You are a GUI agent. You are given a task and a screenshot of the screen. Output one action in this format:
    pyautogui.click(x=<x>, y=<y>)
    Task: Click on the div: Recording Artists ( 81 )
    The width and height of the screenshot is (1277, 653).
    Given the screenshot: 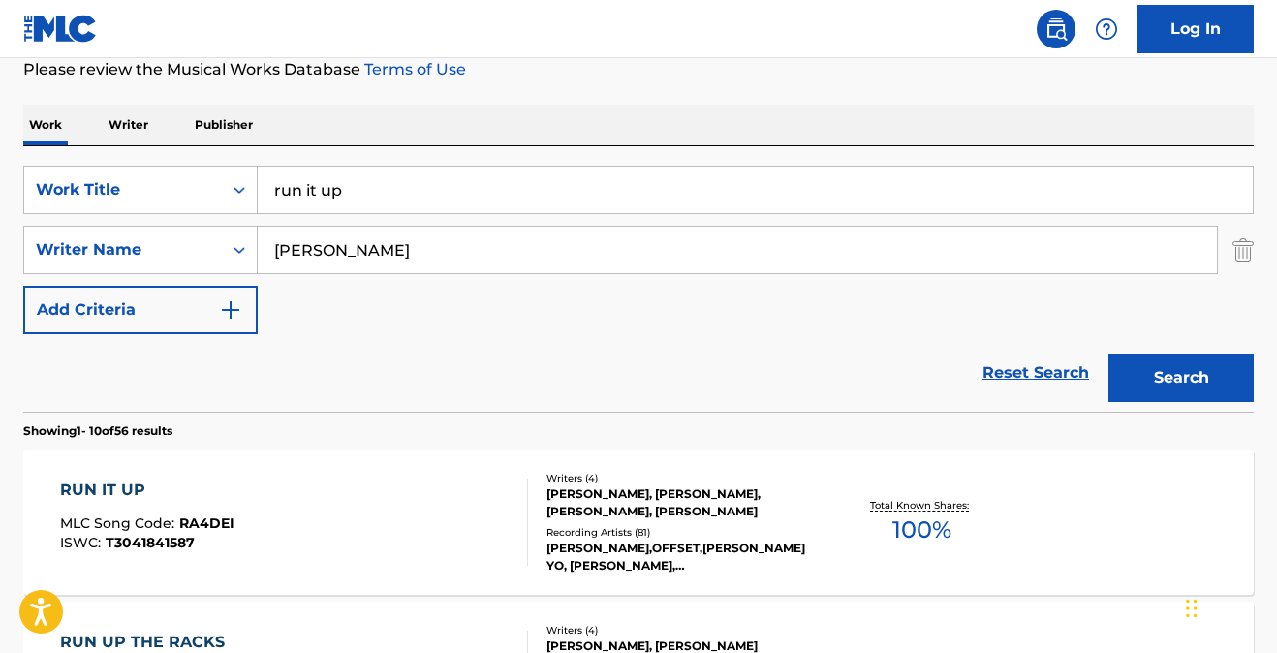 What is the action you would take?
    pyautogui.click(x=683, y=532)
    